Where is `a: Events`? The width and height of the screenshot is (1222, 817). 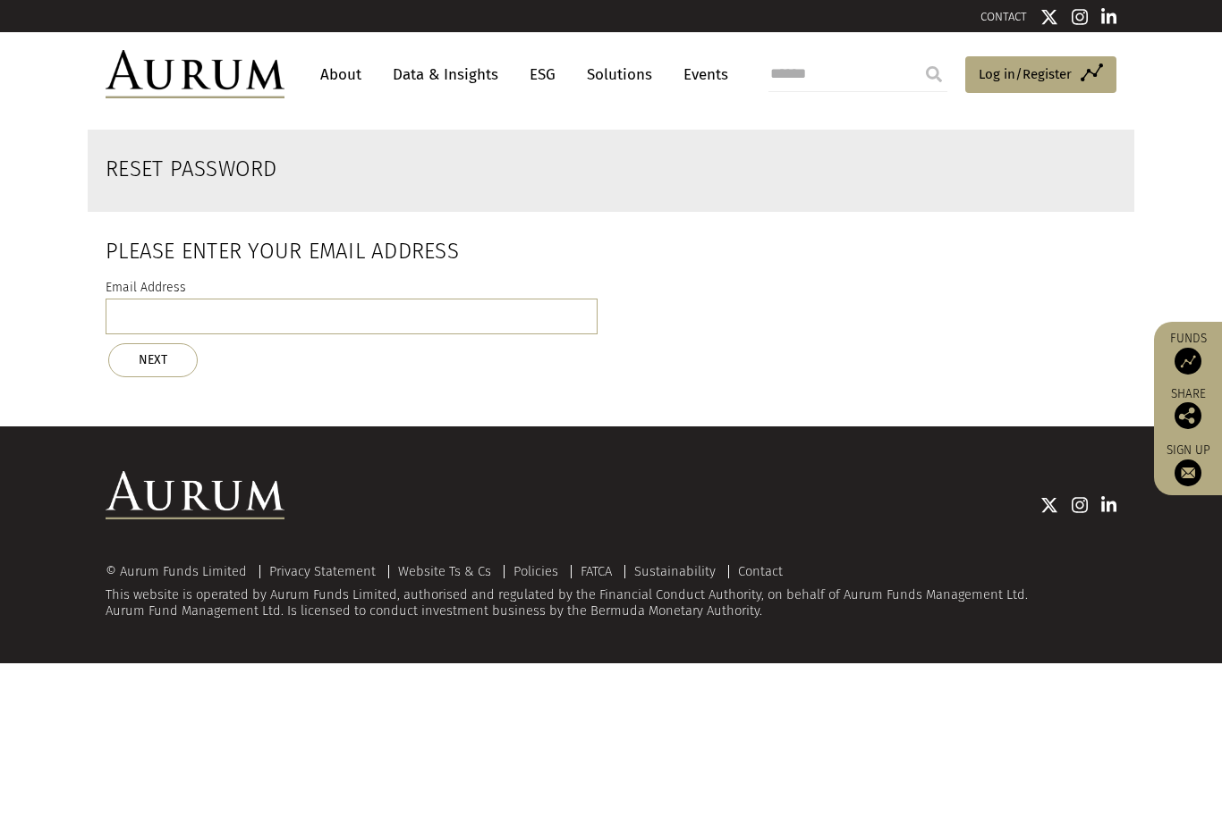 a: Events is located at coordinates (701, 74).